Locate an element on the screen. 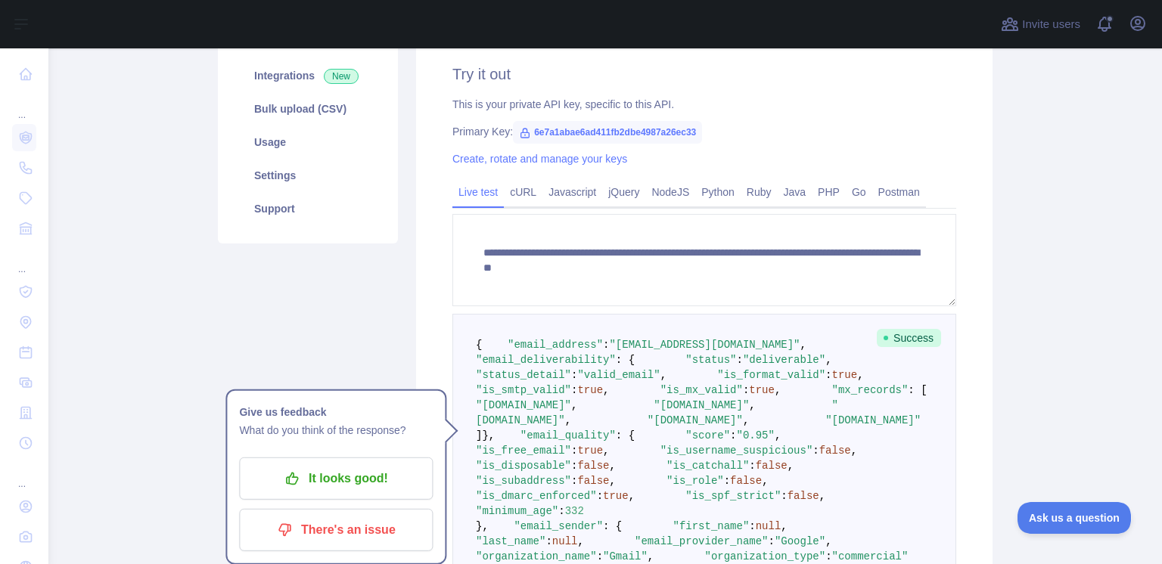 The width and height of the screenshot is (1162, 564). p: What do you think of the response? is located at coordinates (336, 430).